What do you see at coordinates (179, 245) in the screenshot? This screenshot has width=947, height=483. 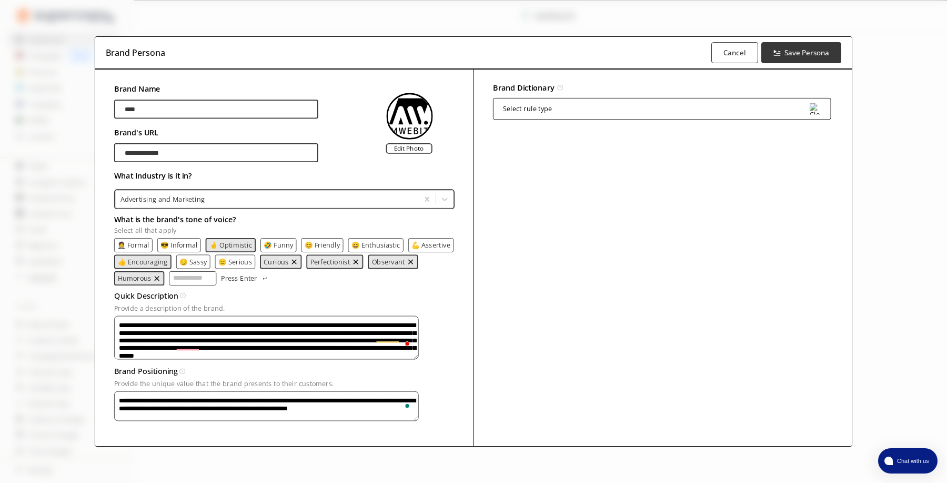 I see `button: 😎 Informal` at bounding box center [179, 245].